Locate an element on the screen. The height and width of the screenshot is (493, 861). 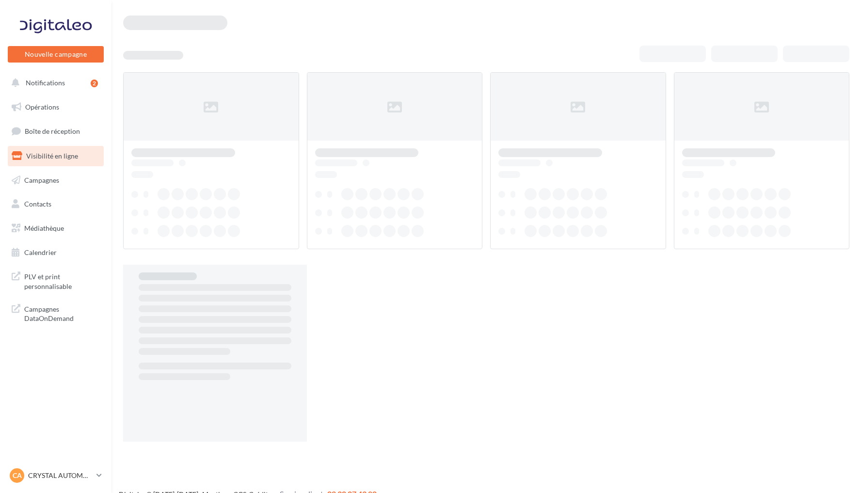
span: Boîte de réception is located at coordinates (52, 131).